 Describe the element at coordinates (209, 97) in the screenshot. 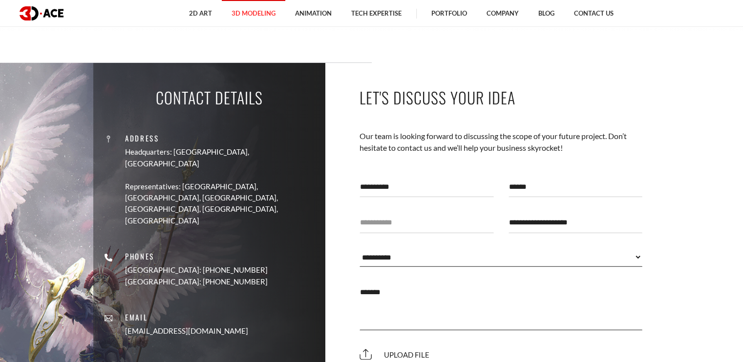

I see `p: Contact Details` at that location.